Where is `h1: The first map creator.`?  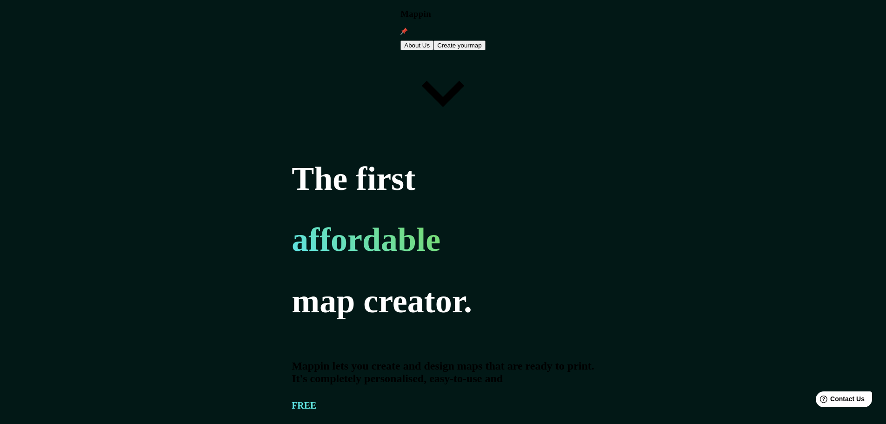 h1: The first map creator. is located at coordinates (382, 243).